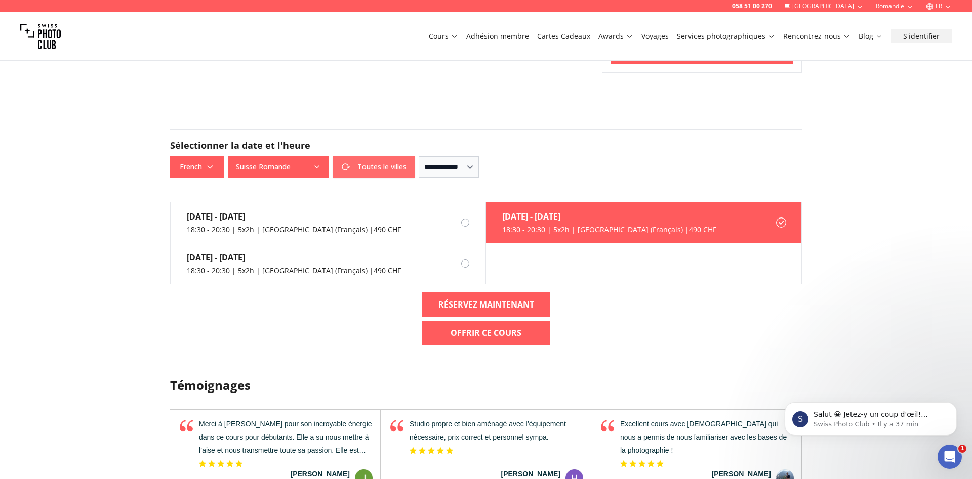 This screenshot has width=972, height=479. What do you see at coordinates (563, 36) in the screenshot?
I see `a: Cartes Cadeaux` at bounding box center [563, 36].